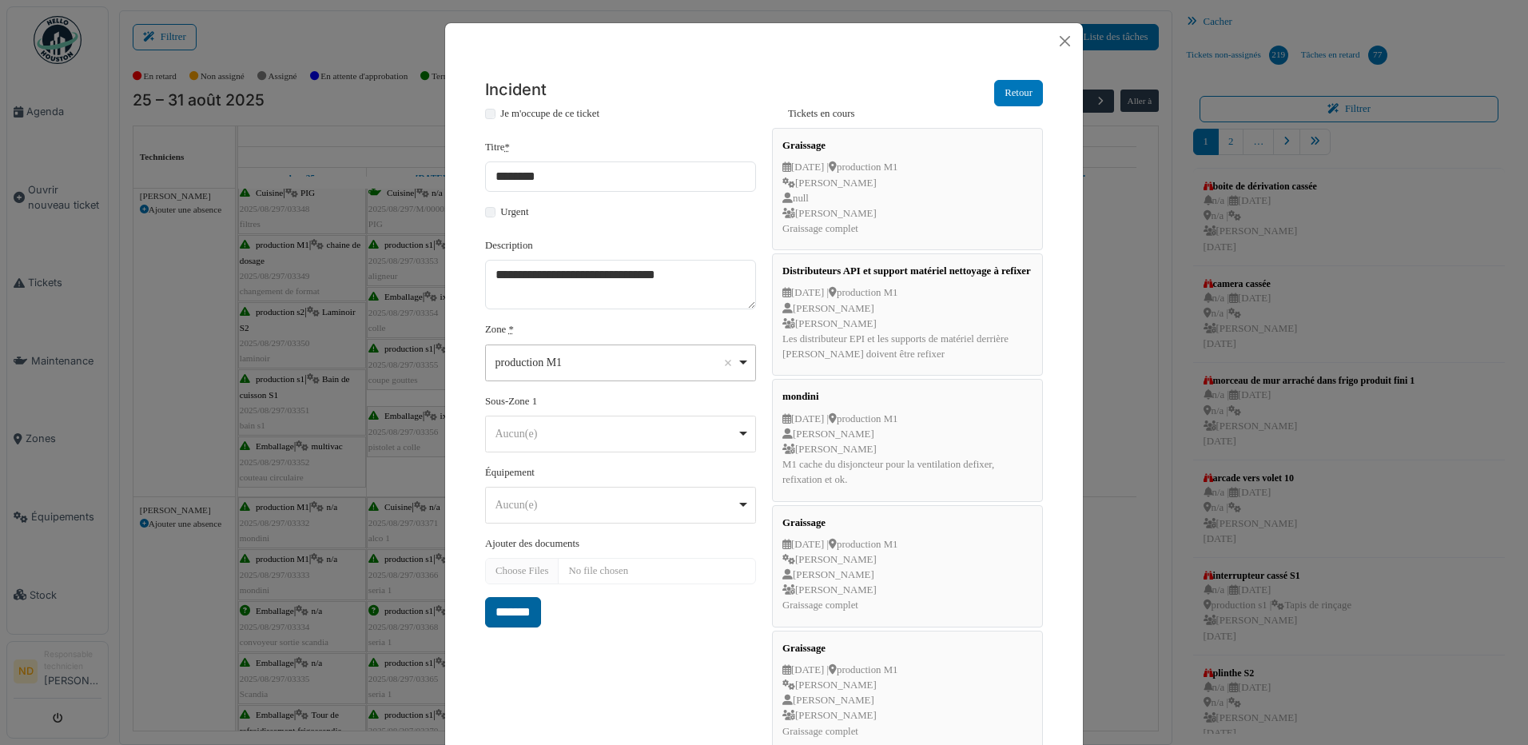  Describe the element at coordinates (616, 362) in the screenshot. I see `div: production M1` at that location.